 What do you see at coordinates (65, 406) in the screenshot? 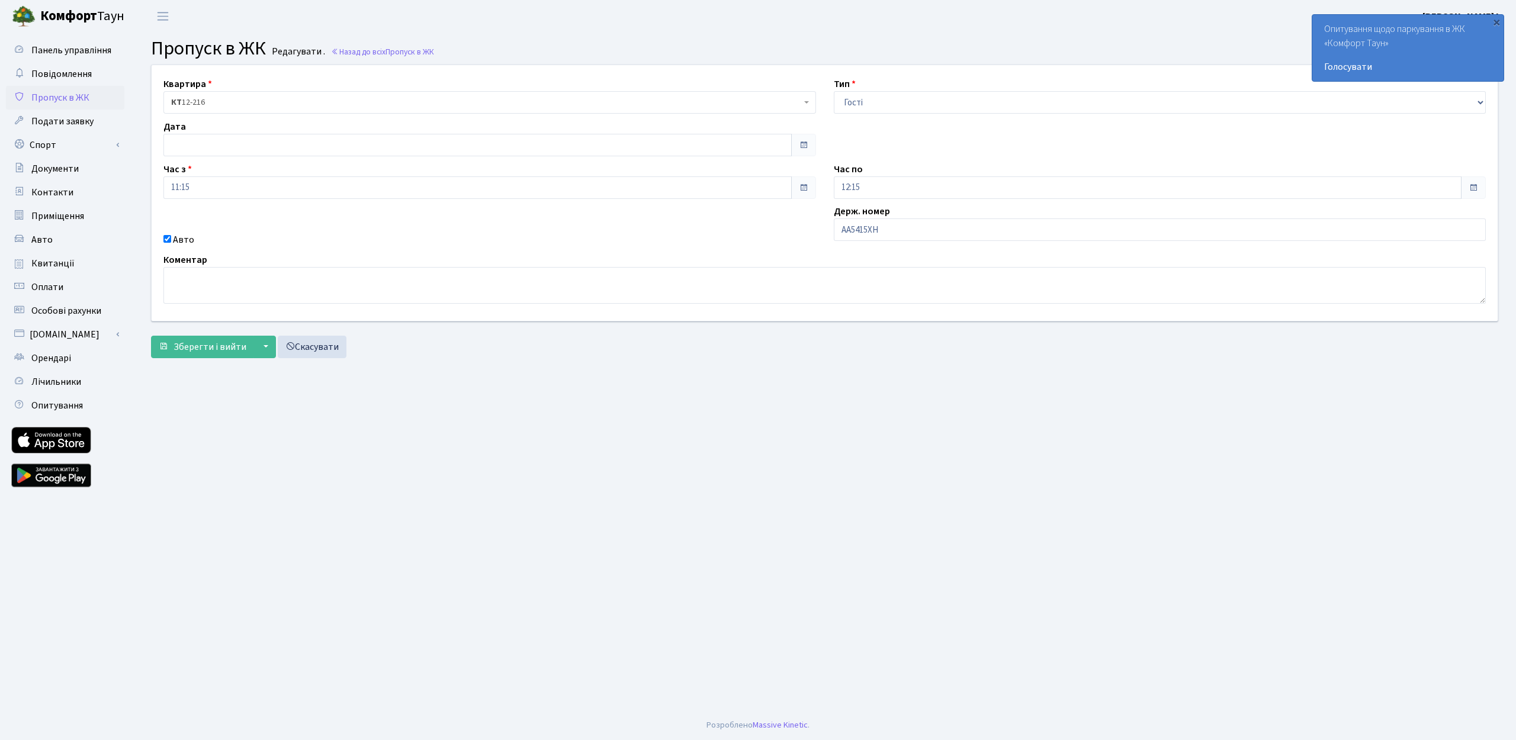
I see `a: Опитування` at bounding box center [65, 406].